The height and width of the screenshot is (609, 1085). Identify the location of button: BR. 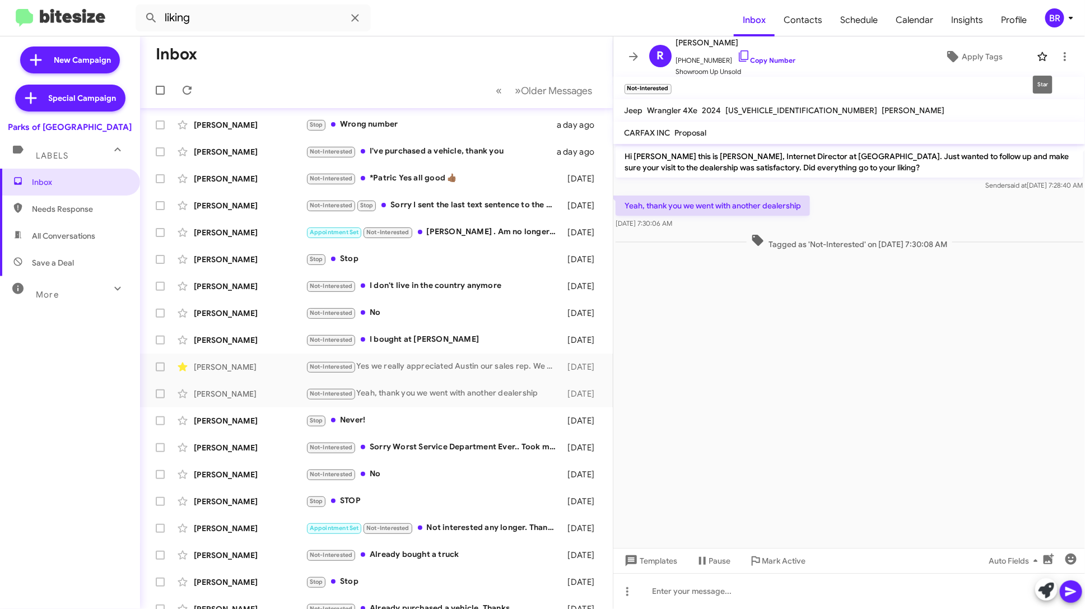
(1054, 18).